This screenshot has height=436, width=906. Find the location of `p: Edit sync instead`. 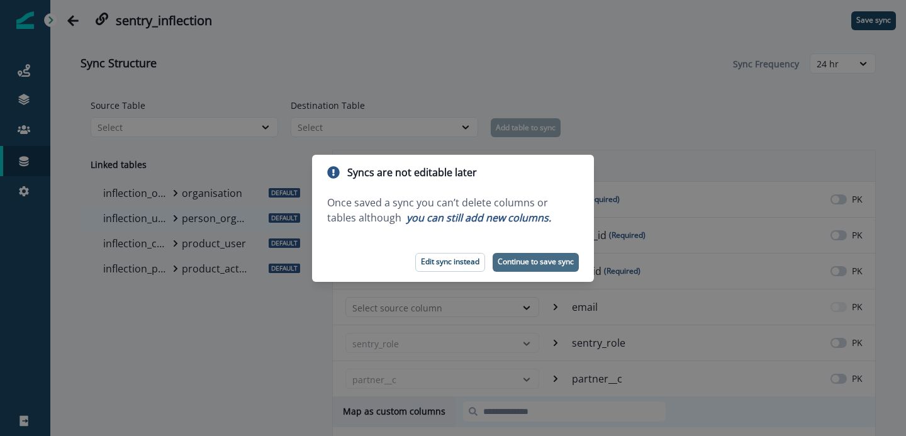

p: Edit sync instead is located at coordinates (450, 262).